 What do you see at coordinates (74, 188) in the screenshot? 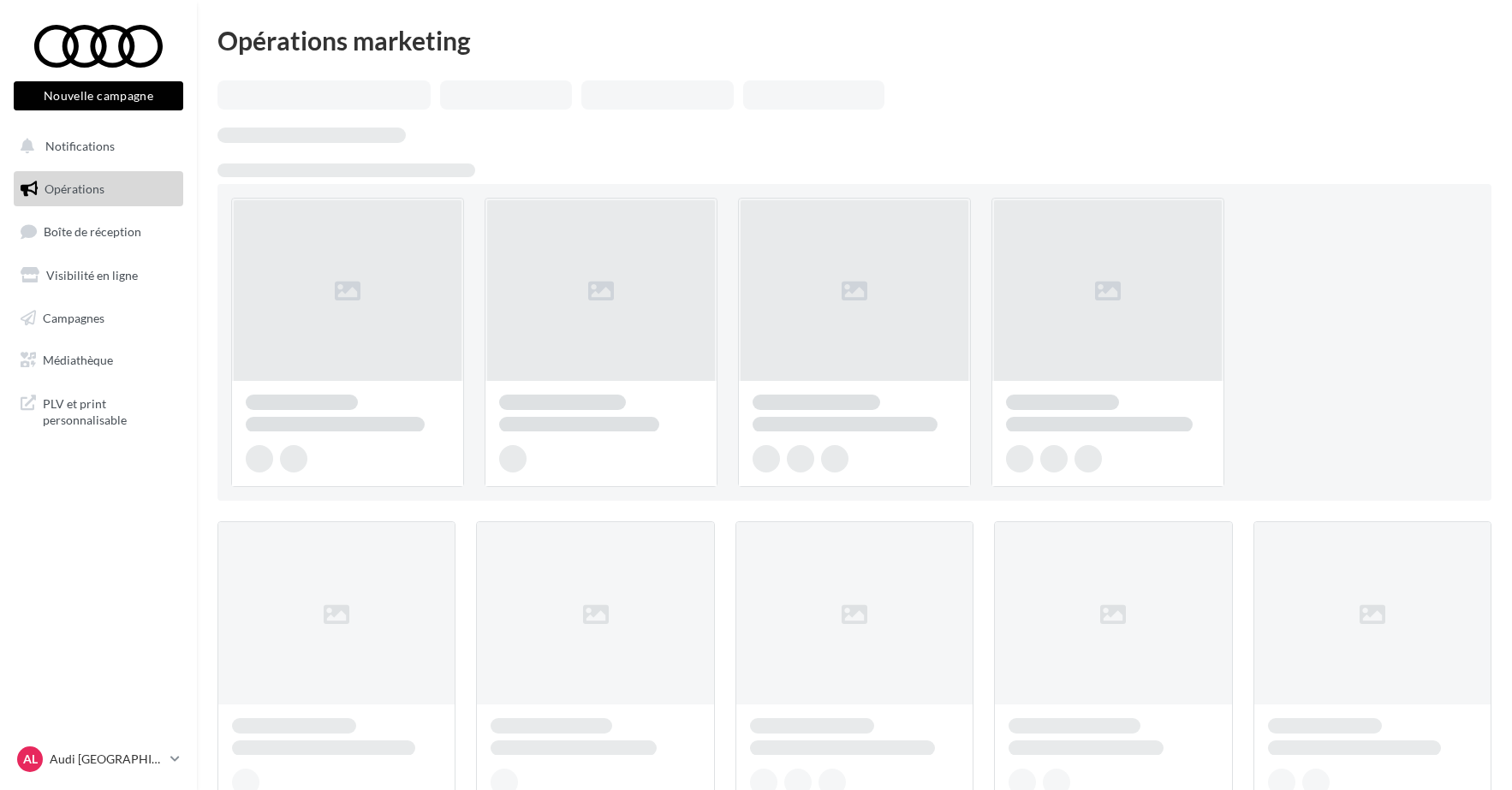
I see `span: Opérations` at bounding box center [74, 188].